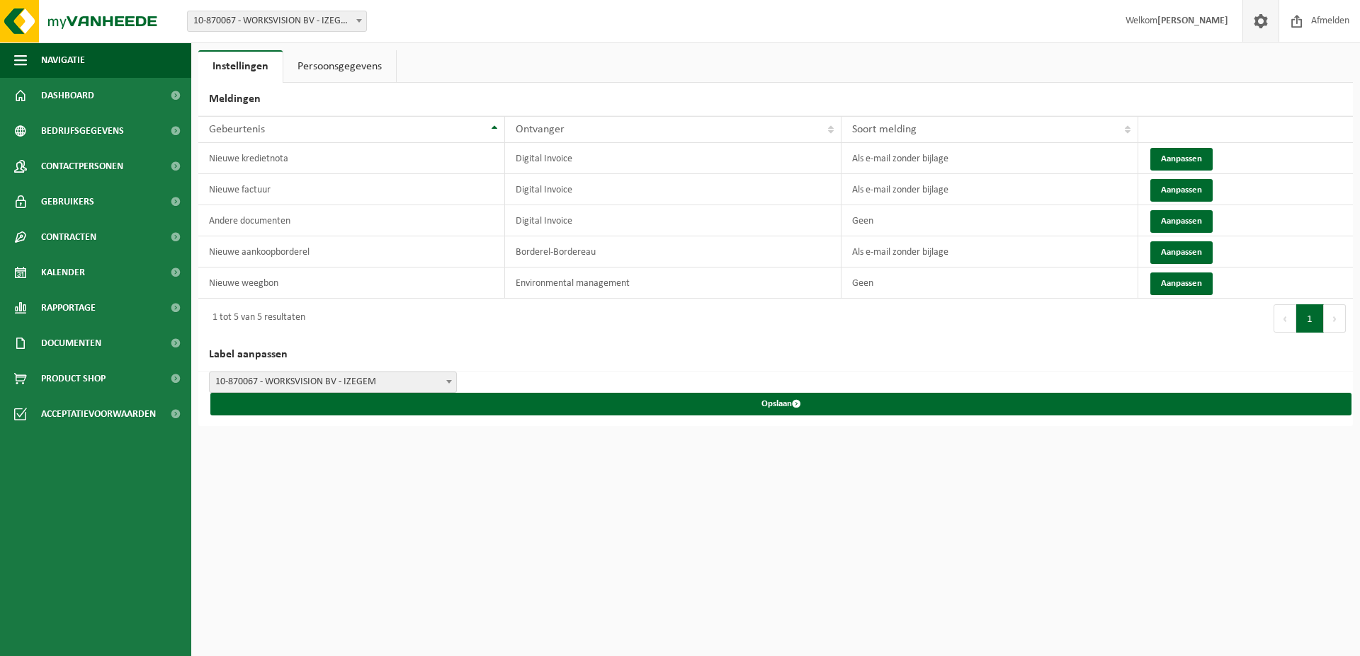 This screenshot has height=656, width=1360. I want to click on span: Soort melding, so click(884, 130).